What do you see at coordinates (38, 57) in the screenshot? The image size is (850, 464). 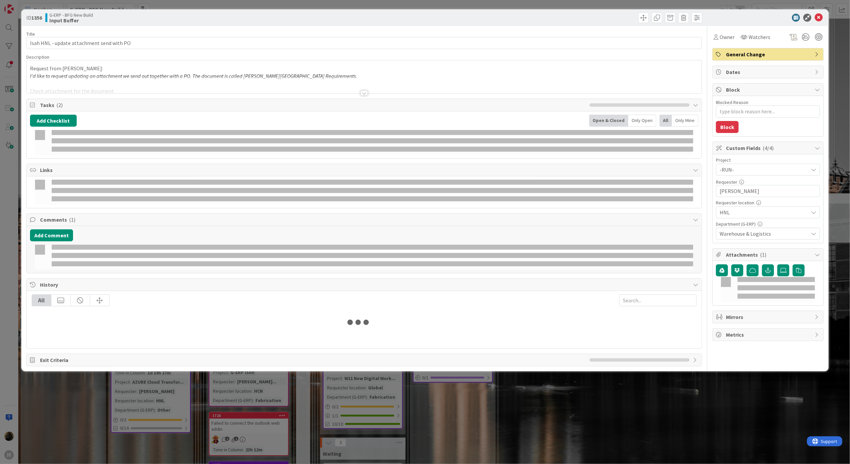 I see `span: Description` at bounding box center [38, 57].